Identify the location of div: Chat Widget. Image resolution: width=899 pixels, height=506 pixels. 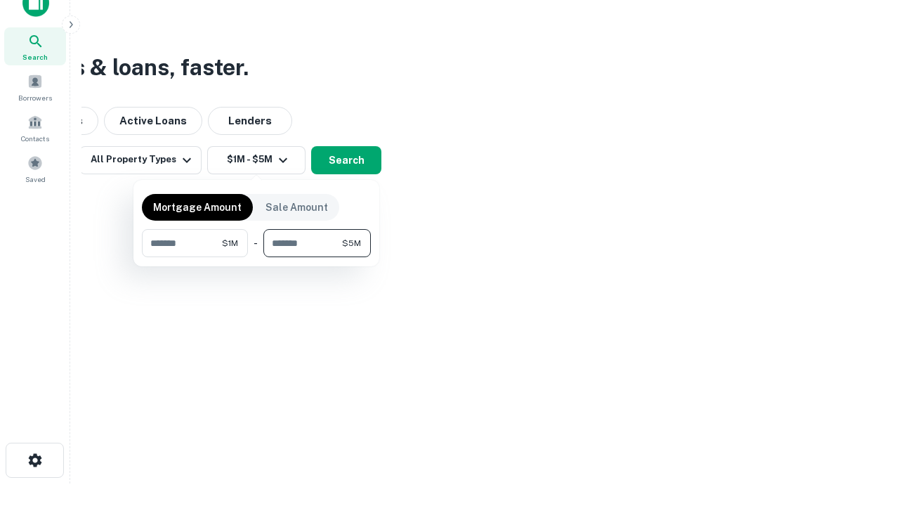
(864, 427).